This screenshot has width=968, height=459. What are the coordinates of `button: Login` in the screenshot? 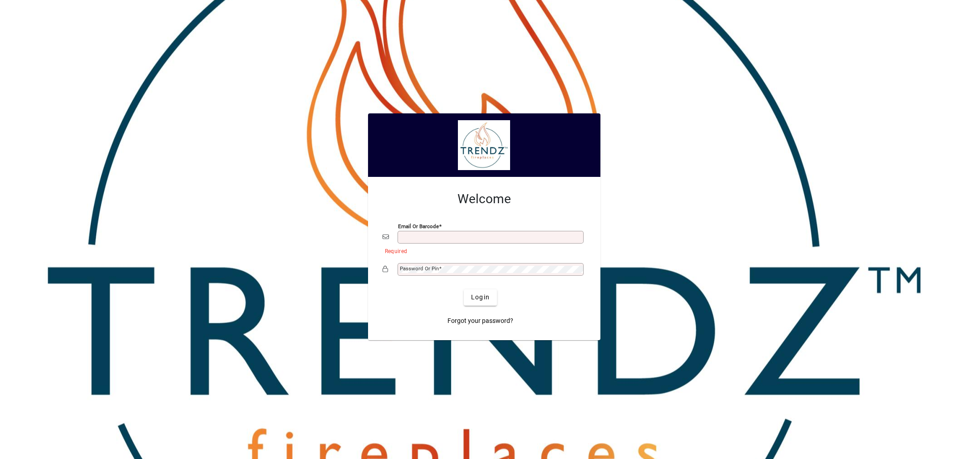 It's located at (480, 298).